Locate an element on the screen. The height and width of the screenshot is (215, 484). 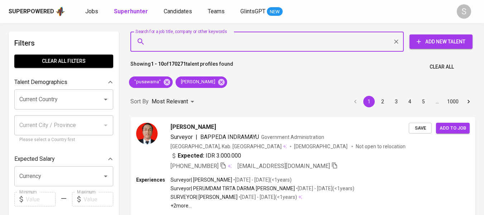
span: Candidates is located at coordinates (178, 11).